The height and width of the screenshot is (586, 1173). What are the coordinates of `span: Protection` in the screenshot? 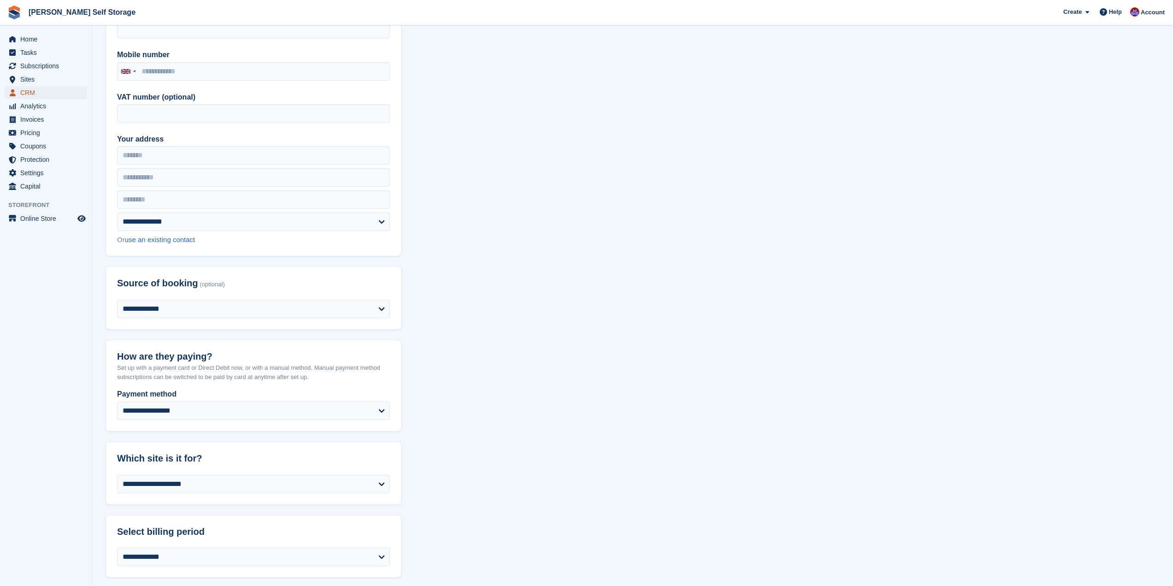 It's located at (48, 160).